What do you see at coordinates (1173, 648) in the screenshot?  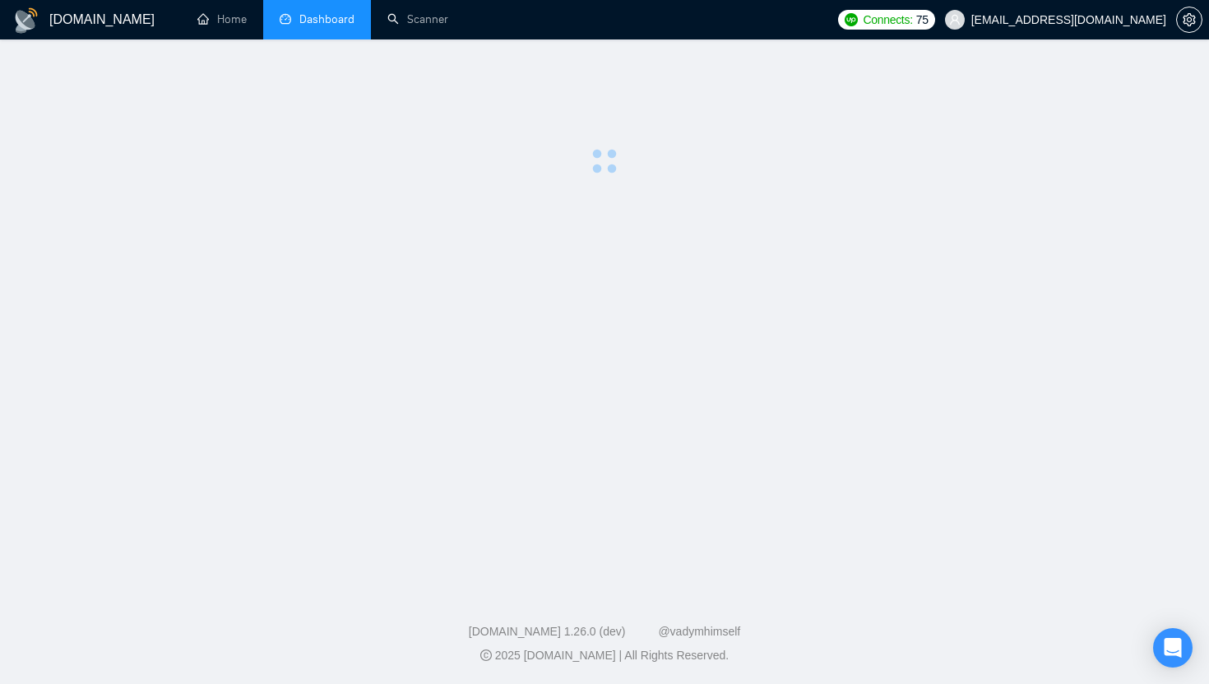 I see `div: Open Intercom Messenger` at bounding box center [1173, 648].